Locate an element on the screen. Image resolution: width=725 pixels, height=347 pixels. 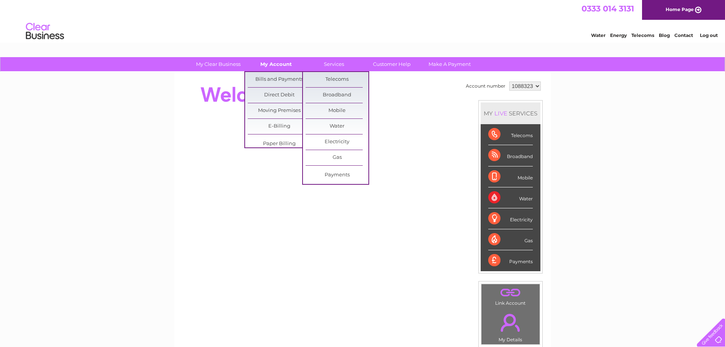
a: My Account is located at coordinates (276, 64).